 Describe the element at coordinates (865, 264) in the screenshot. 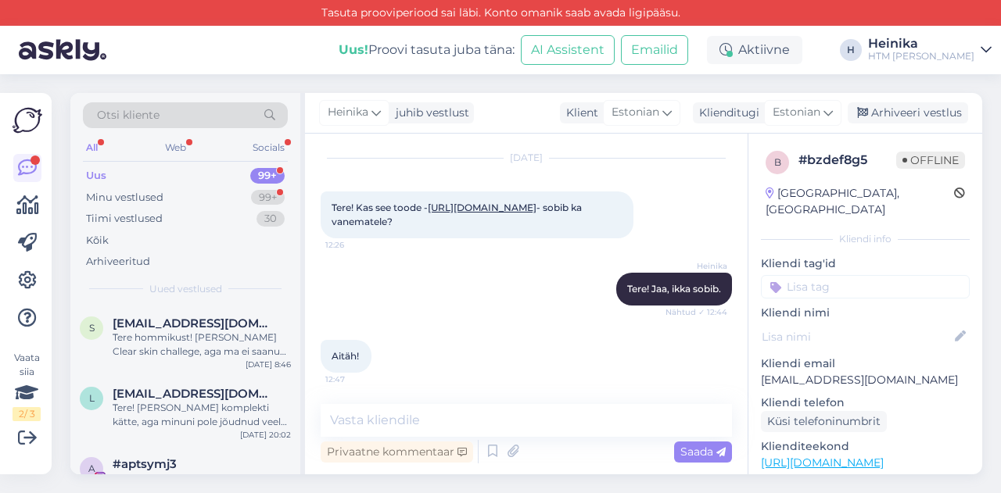

I see `p: Kliendi tag'id` at that location.